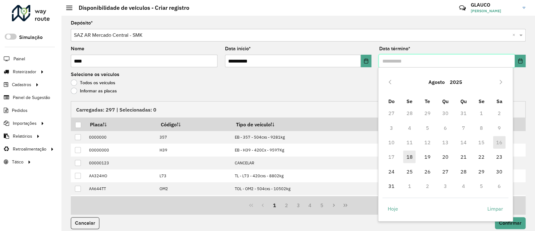  What do you see at coordinates (428, 171) in the screenshot?
I see `span: 26` at bounding box center [428, 171].